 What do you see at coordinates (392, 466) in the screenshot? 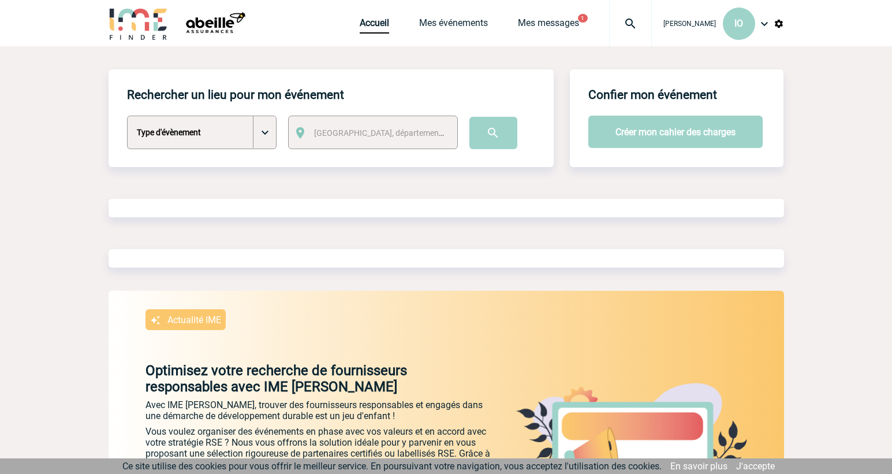
I see `span: Ce site utilise des cookies pour vous offrir le meilleur service. En poursuivant votre navigation...` at bounding box center [392, 466].